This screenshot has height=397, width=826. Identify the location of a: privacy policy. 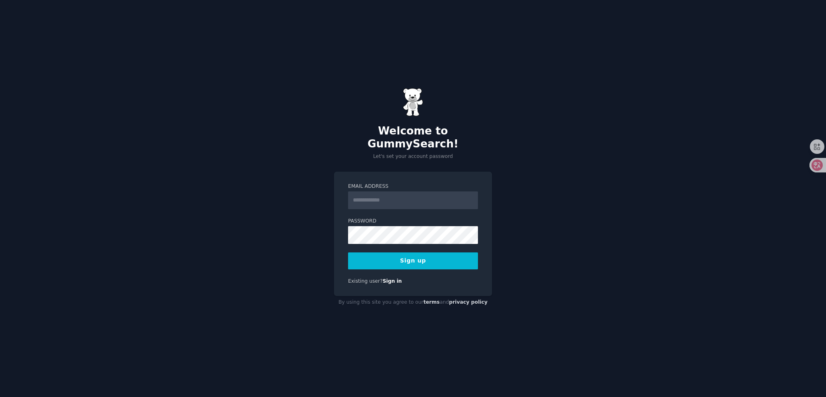
(468, 302).